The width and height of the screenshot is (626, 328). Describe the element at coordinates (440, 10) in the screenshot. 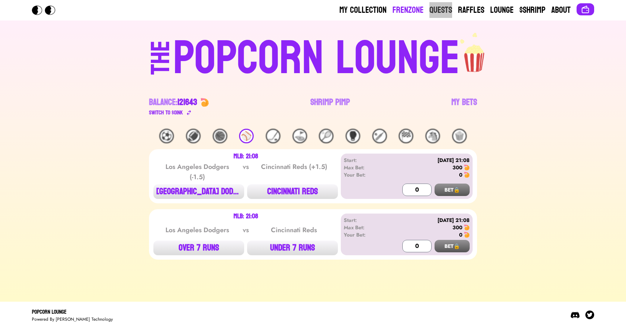

I see `a: Quests` at that location.